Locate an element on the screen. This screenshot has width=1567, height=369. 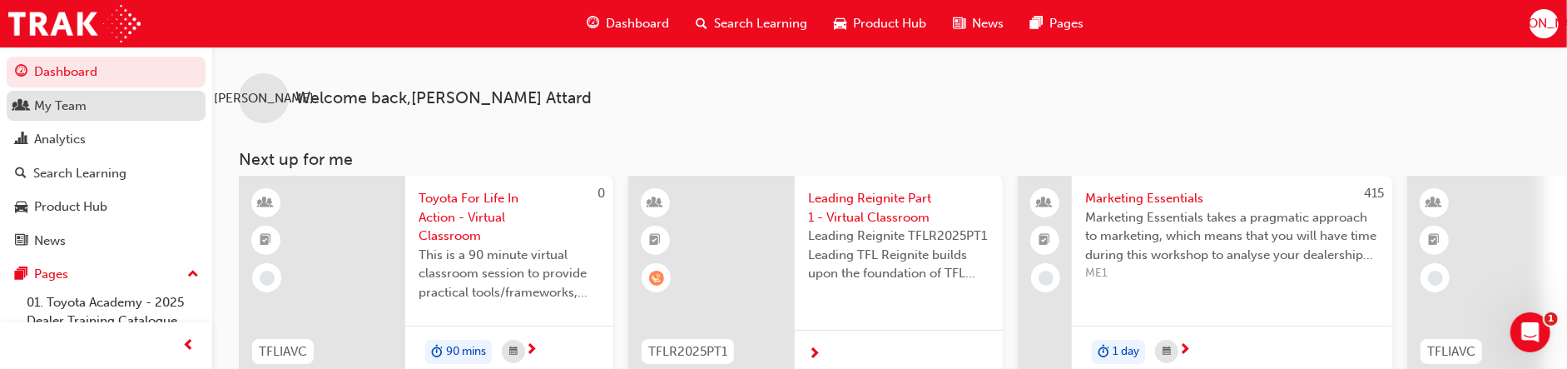
button: DashboardMy TeamAnalyticsSearch LearningProduct HubNews is located at coordinates (106, 156).